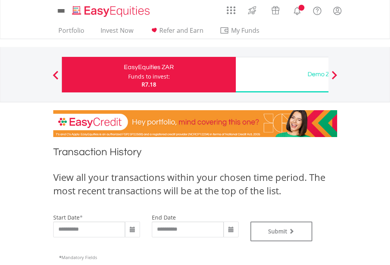  What do you see at coordinates (112, 11) in the screenshot?
I see `img: EasyEquities_Logo.png` at bounding box center [112, 11].